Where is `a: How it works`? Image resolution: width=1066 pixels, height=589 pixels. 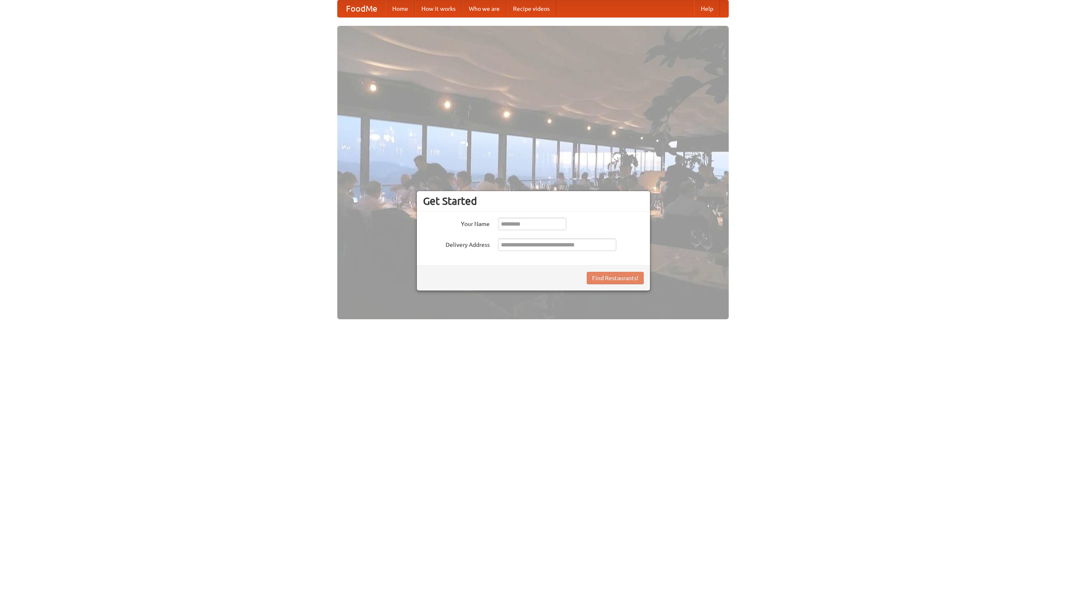
a: How it works is located at coordinates (438, 9).